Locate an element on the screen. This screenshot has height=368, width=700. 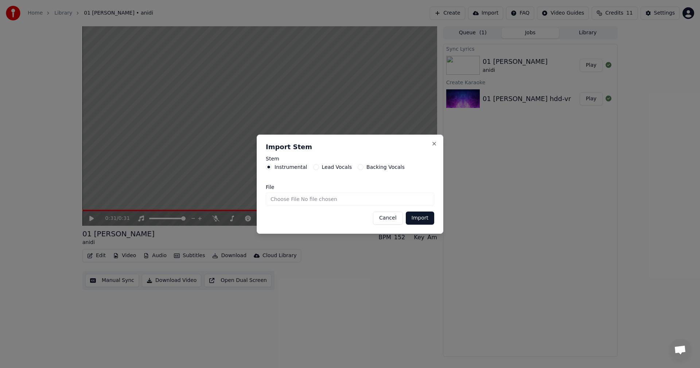
button: Import is located at coordinates (420, 218).